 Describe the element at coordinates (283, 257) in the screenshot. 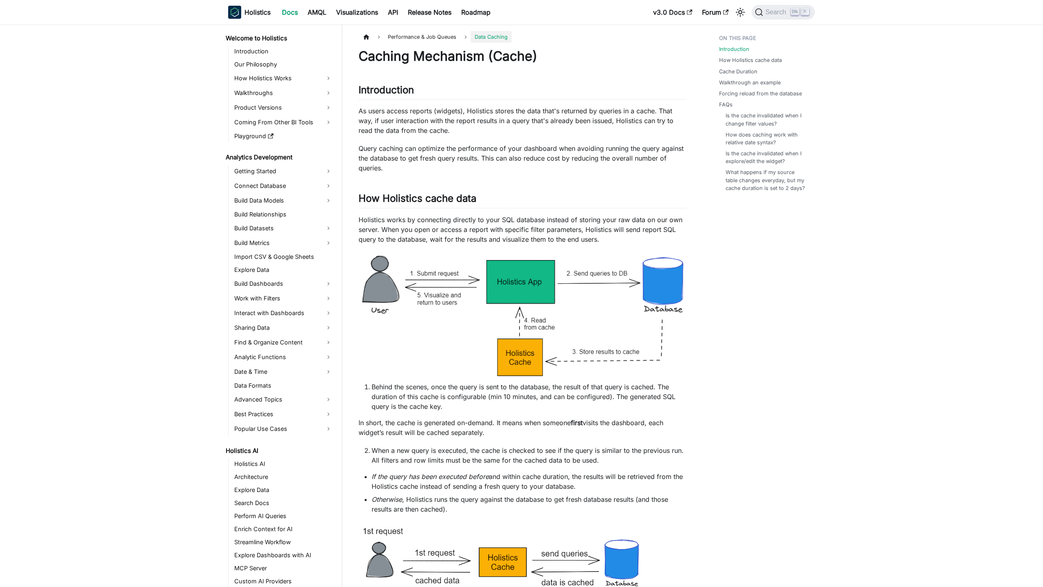

I see `a: Import CSV & Google Sheets` at that location.